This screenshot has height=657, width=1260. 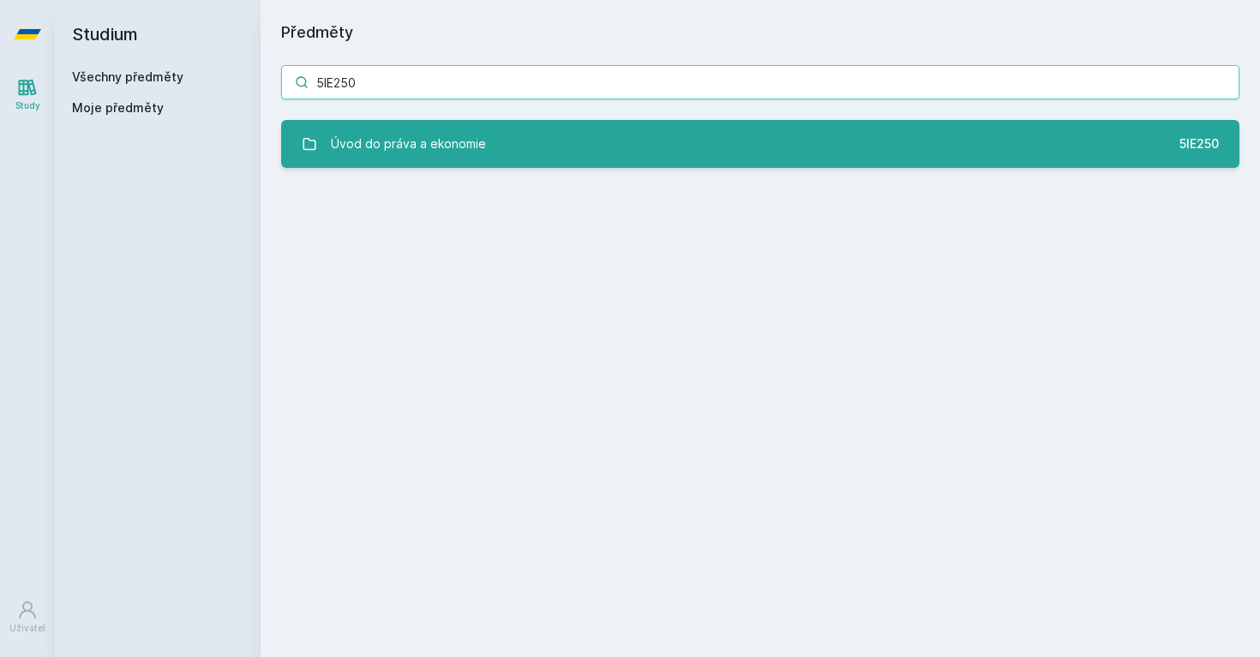 I want to click on input: Název nebo ident předmětu…, so click(x=760, y=82).